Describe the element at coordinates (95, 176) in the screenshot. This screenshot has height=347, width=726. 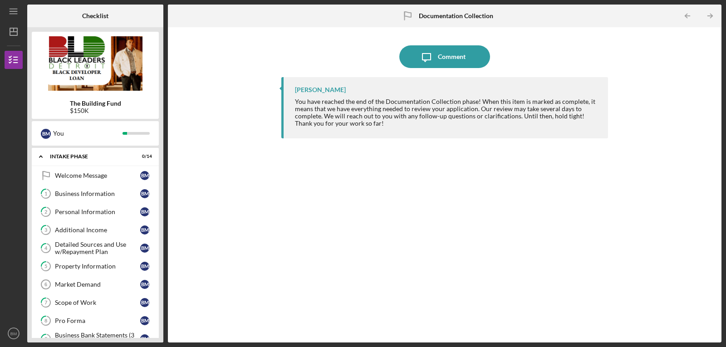
I see `a: Welcome MessageBM` at that location.